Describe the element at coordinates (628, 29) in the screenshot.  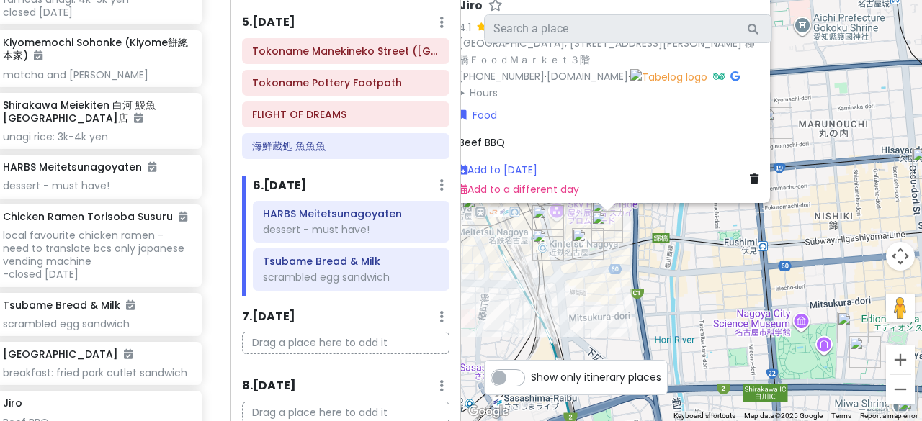
I see `input: Search a place` at that location.